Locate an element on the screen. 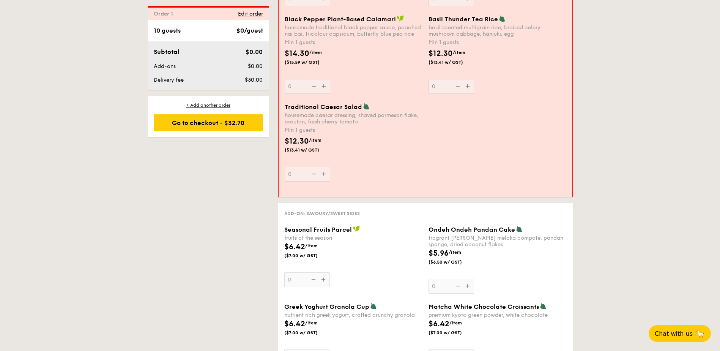 The image size is (720, 351). div: nutrient rich greek yogurt, crafted crunchy granola is located at coordinates (353, 315).